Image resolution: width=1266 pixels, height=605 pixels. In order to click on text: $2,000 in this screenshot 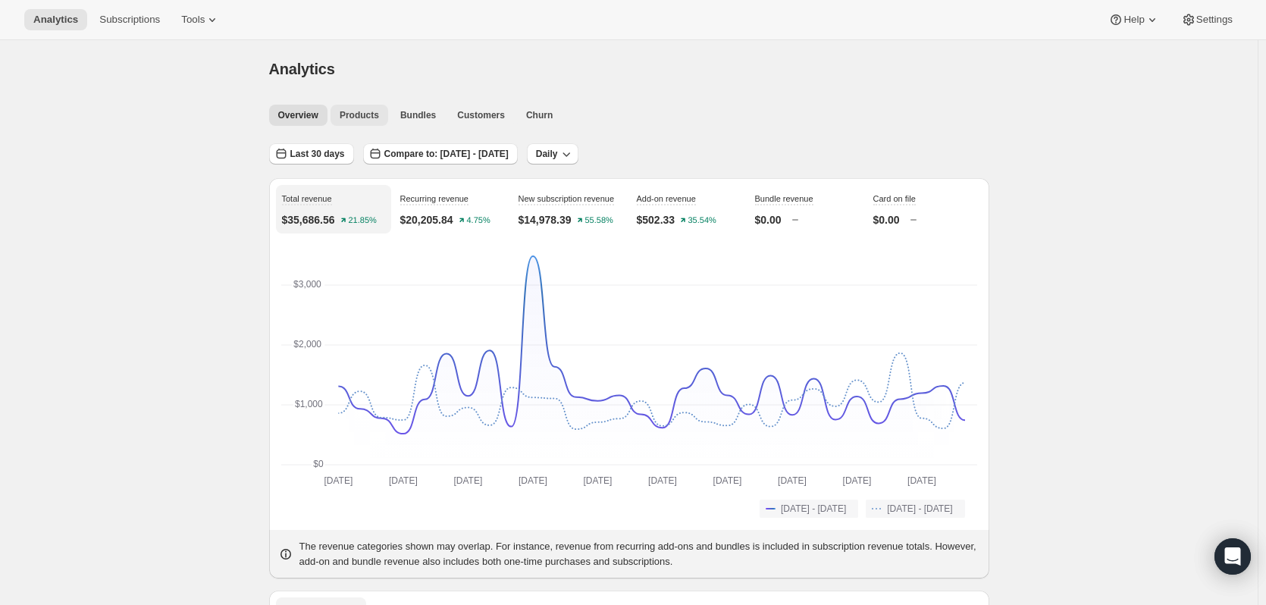, I will do `click(307, 344)`.